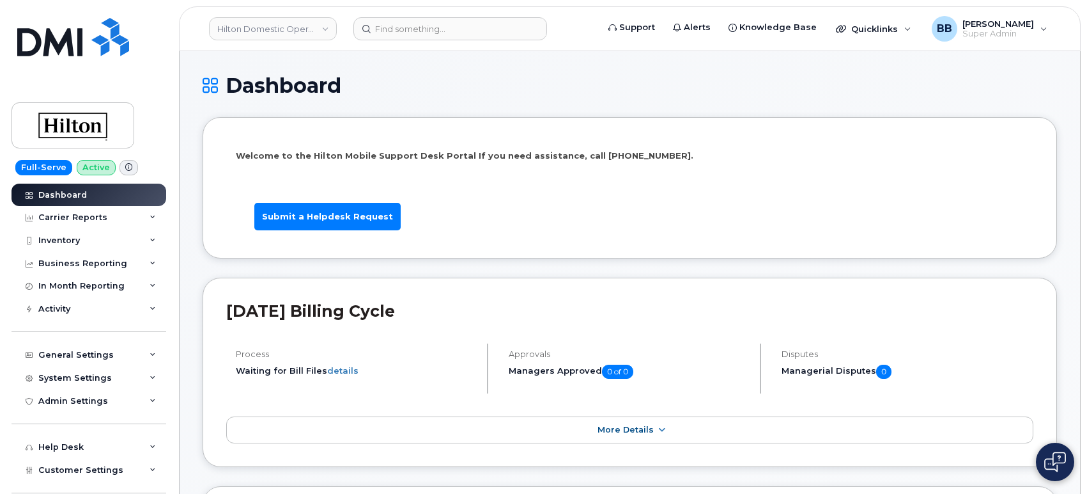 Image resolution: width=1087 pixels, height=494 pixels. Describe the element at coordinates (1055, 462) in the screenshot. I see `img: Open chat` at that location.